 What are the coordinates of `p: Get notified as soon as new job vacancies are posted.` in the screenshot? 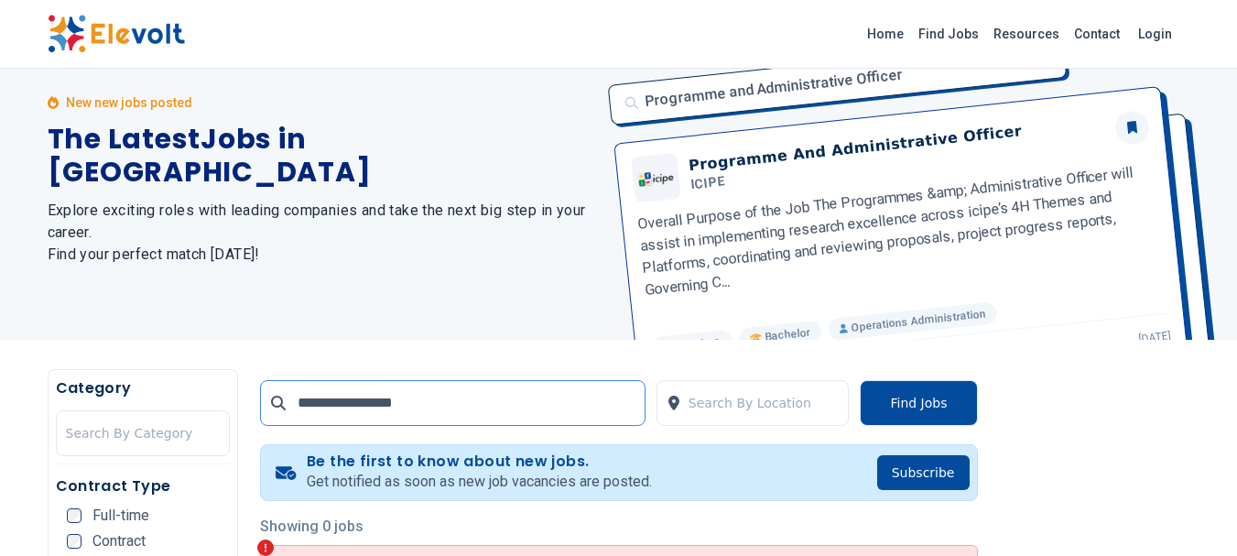 It's located at (479, 482).